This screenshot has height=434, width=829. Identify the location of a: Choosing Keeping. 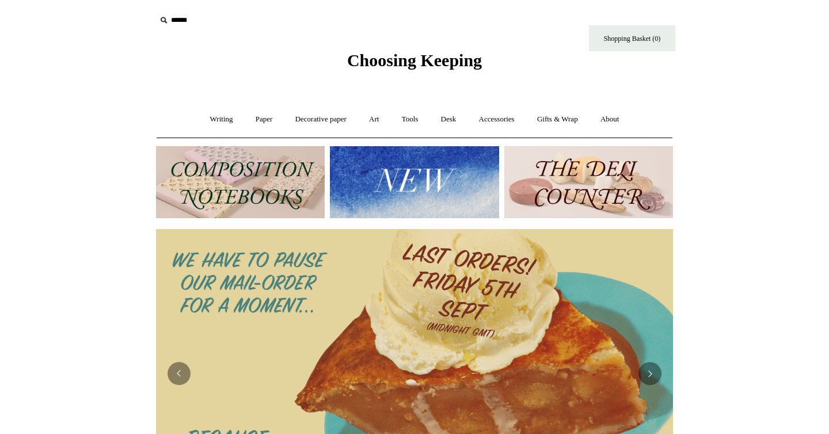
(414, 64).